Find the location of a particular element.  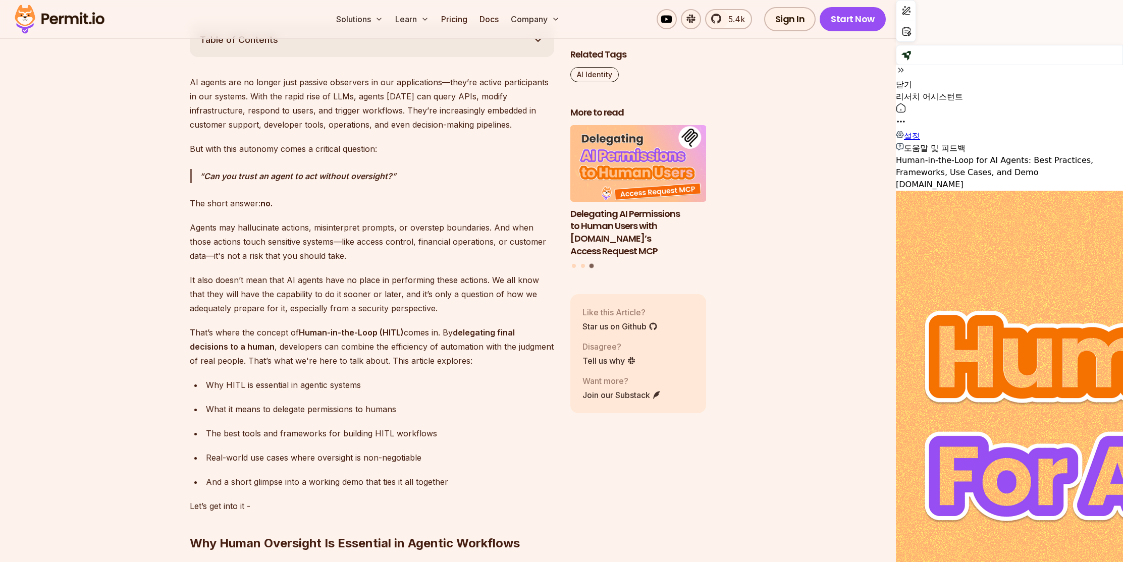

p: The short answer: is located at coordinates (372, 203).